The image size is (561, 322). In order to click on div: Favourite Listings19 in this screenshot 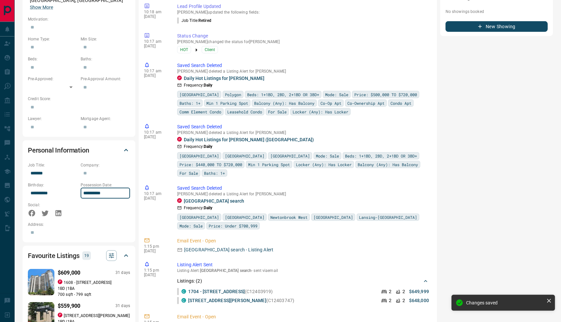, I will do `click(79, 256)`.